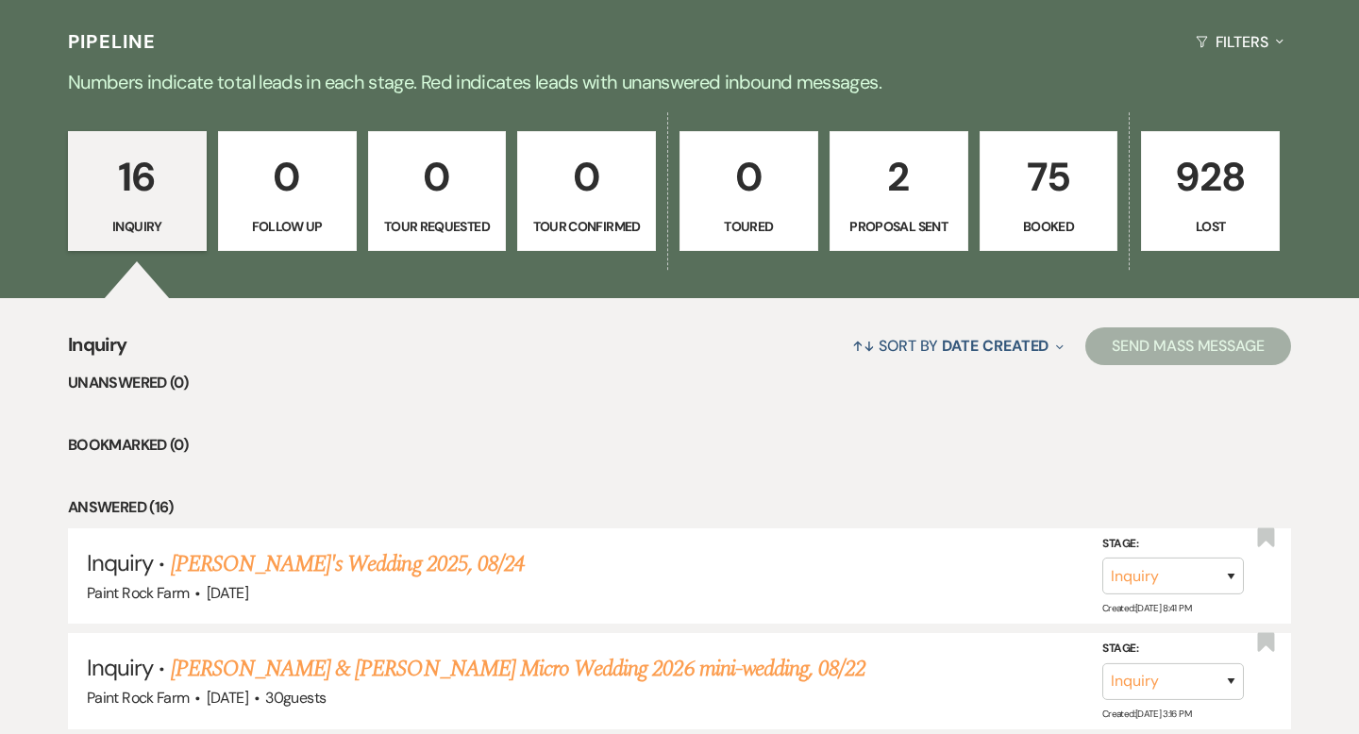  I want to click on li: Unanswered (0), so click(680, 383).